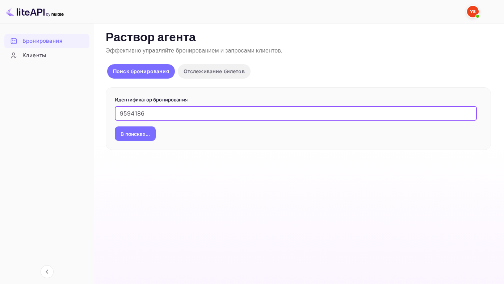 The image size is (504, 284). Describe the element at coordinates (47, 55) in the screenshot. I see `a: Клиенты` at that location.